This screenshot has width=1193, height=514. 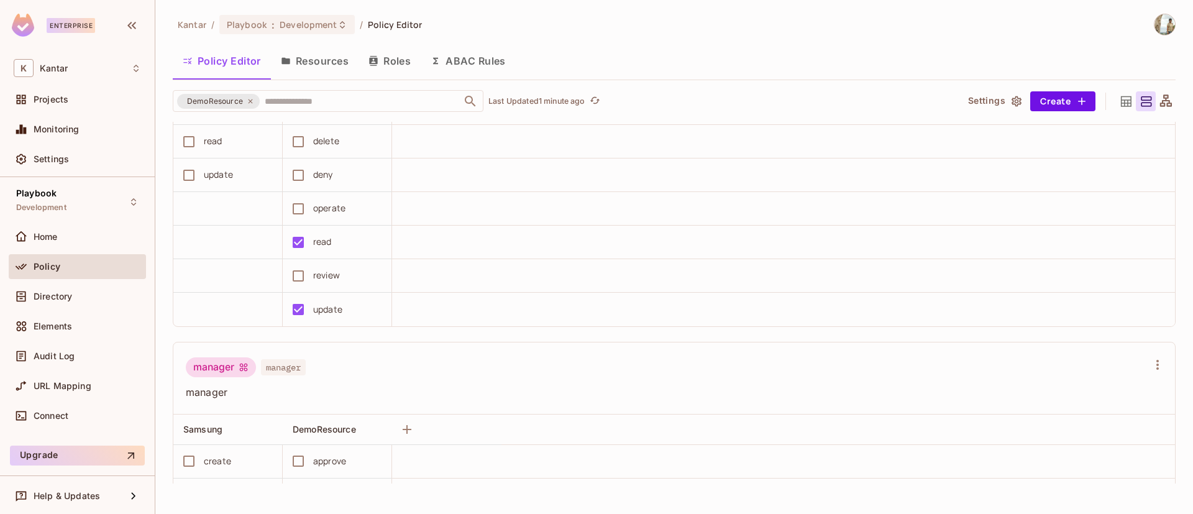 What do you see at coordinates (57, 129) in the screenshot?
I see `span: Monitoring` at bounding box center [57, 129].